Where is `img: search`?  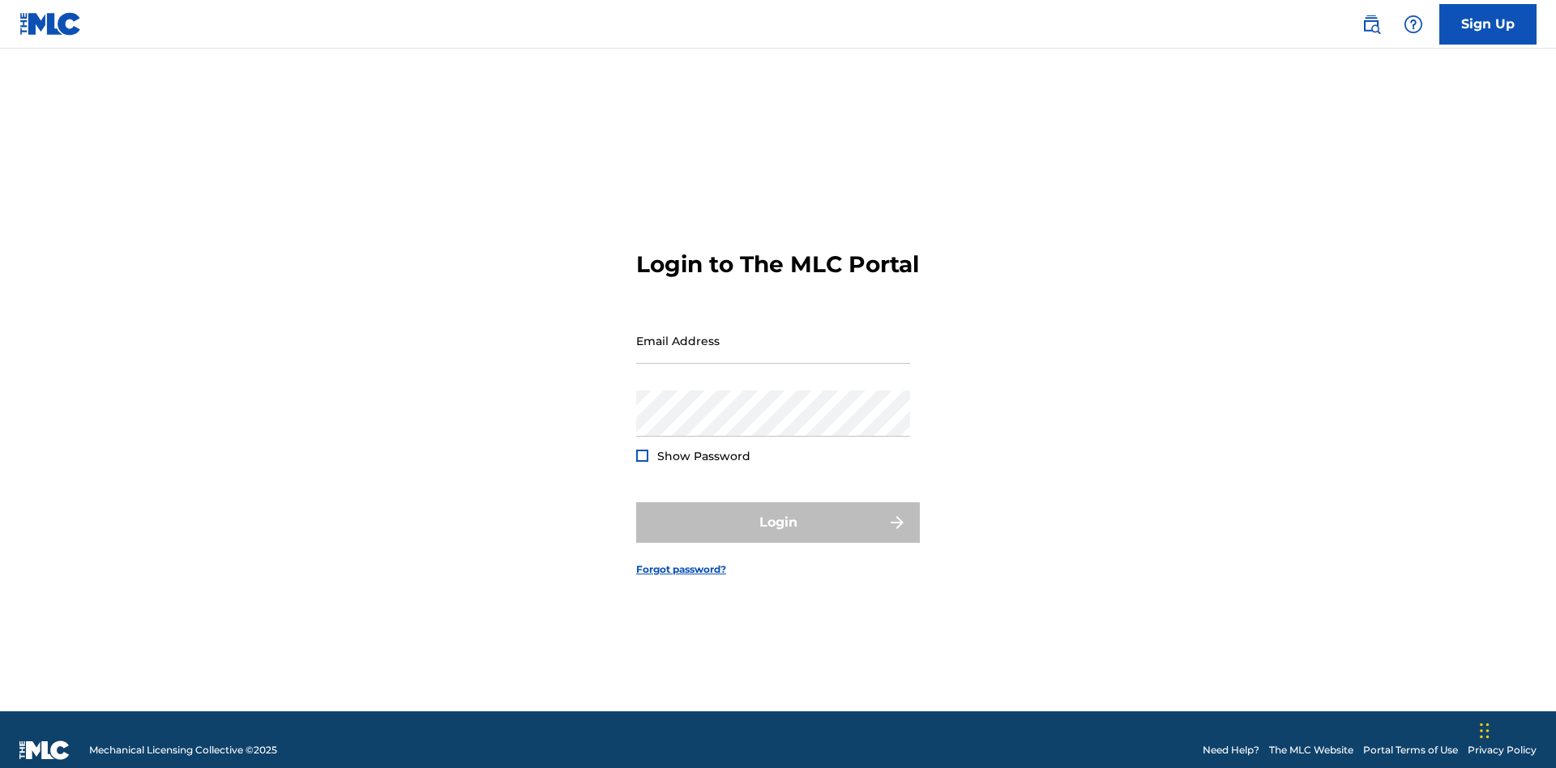
img: search is located at coordinates (1372, 24).